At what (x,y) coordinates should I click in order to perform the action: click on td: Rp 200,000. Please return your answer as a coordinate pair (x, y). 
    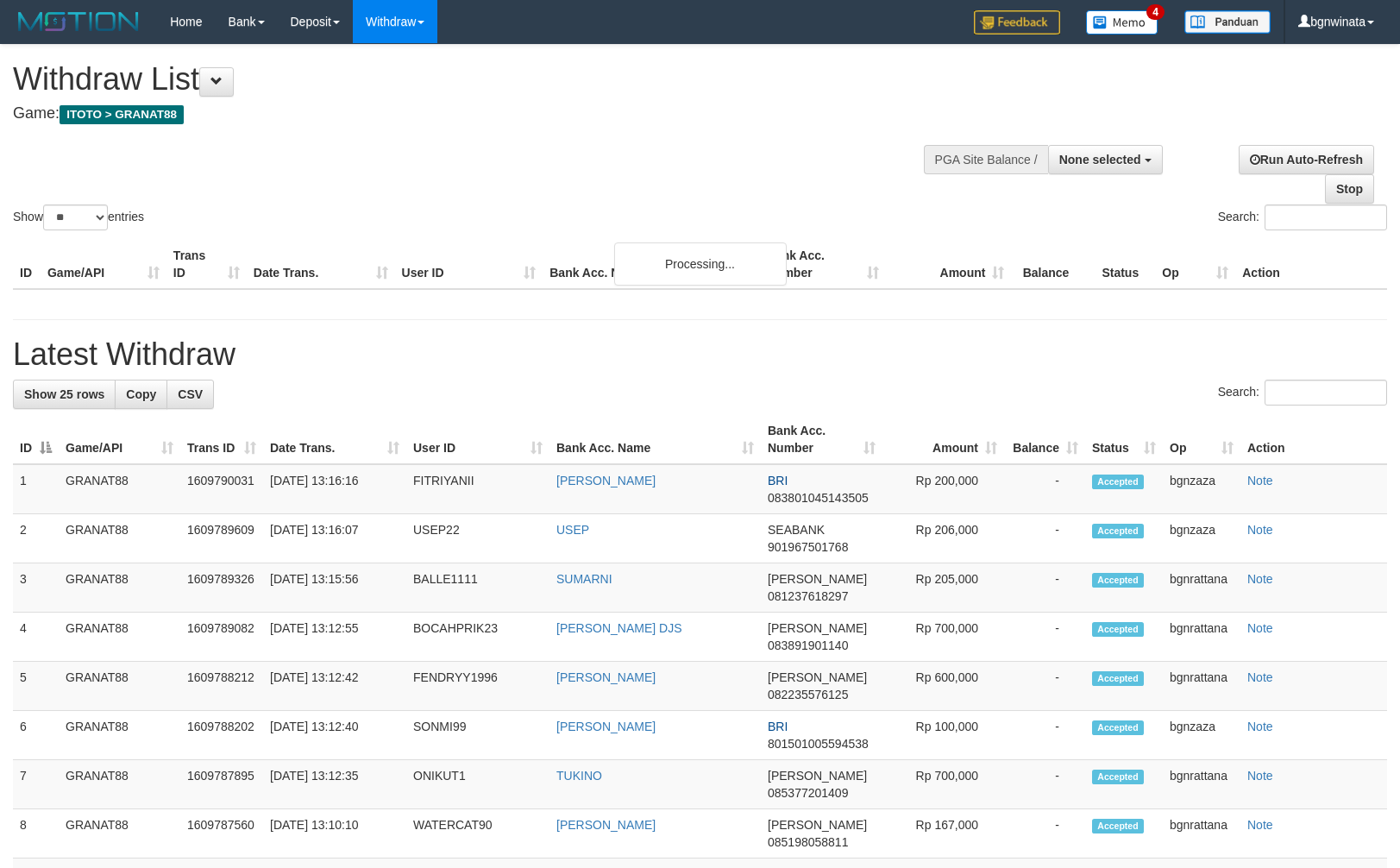
    Looking at the image, I should click on (943, 489).